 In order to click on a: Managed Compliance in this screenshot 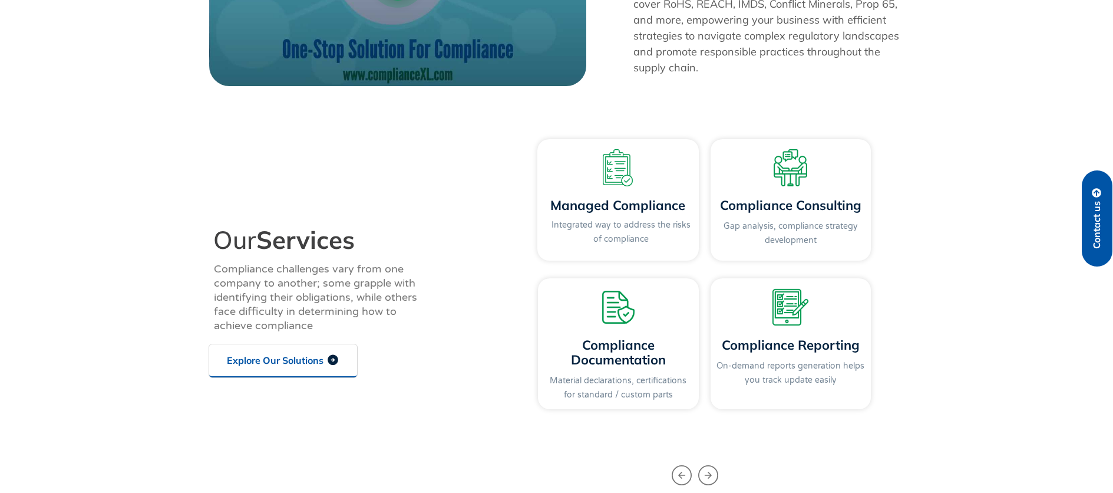, I will do `click(617, 205)`.